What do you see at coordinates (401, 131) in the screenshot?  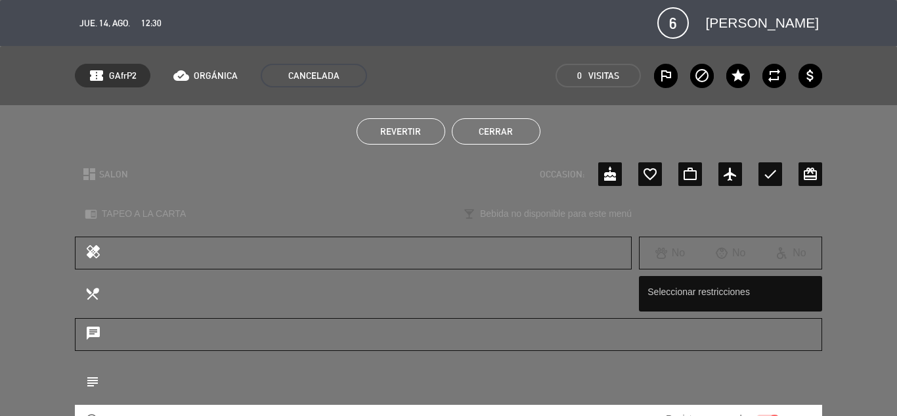 I see `span: Revertir` at bounding box center [401, 131].